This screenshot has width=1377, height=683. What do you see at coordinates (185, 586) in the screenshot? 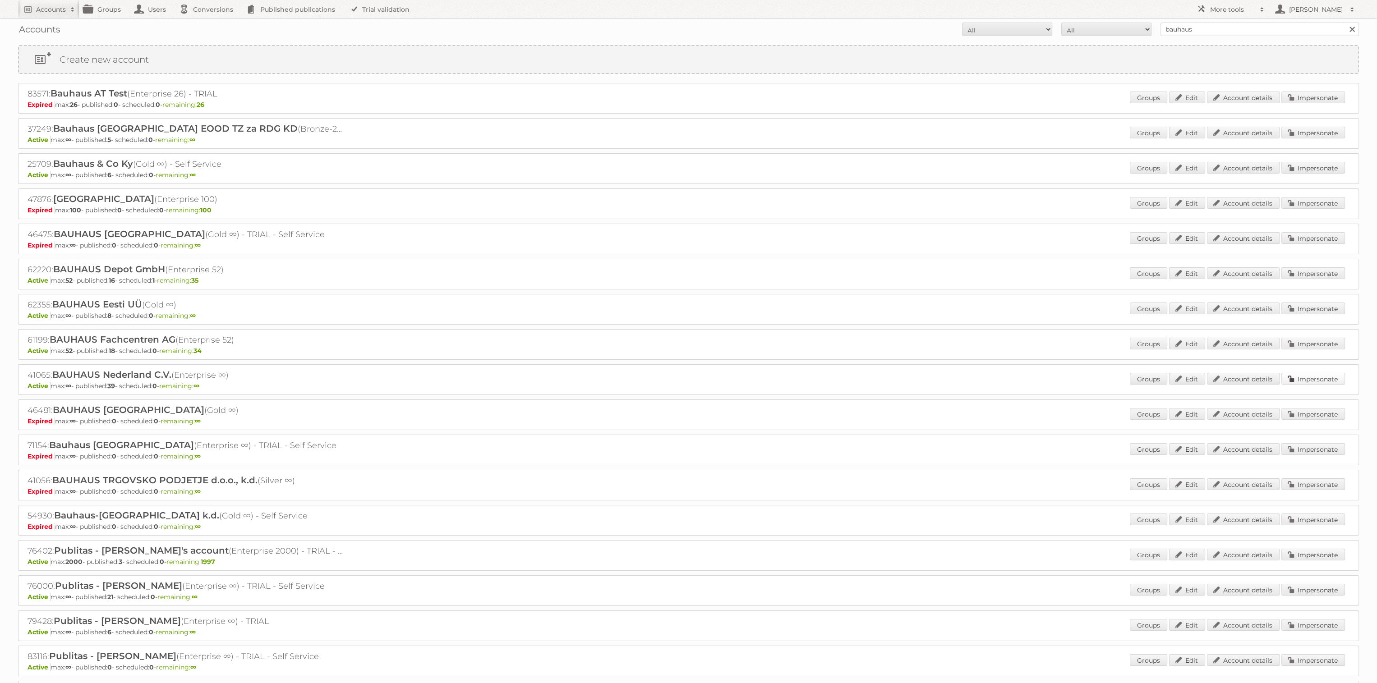
I see `h2: 76000: (Enterprise ∞) - TRIAL - Self Service` at bounding box center [185, 586].